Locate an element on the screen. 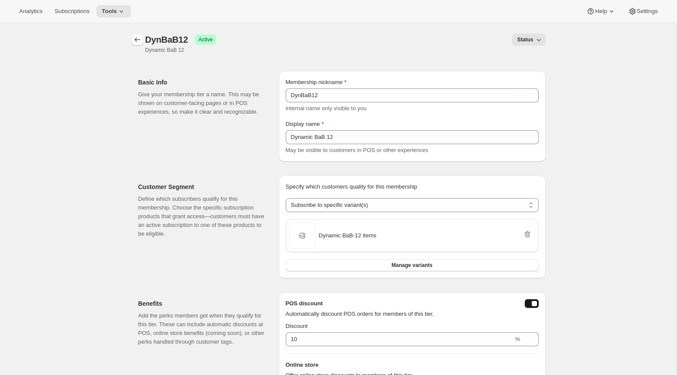 The height and width of the screenshot is (375, 677). p: Define which subscribers qualify for this membership. Choose the specific subscription products t... is located at coordinates (201, 217).